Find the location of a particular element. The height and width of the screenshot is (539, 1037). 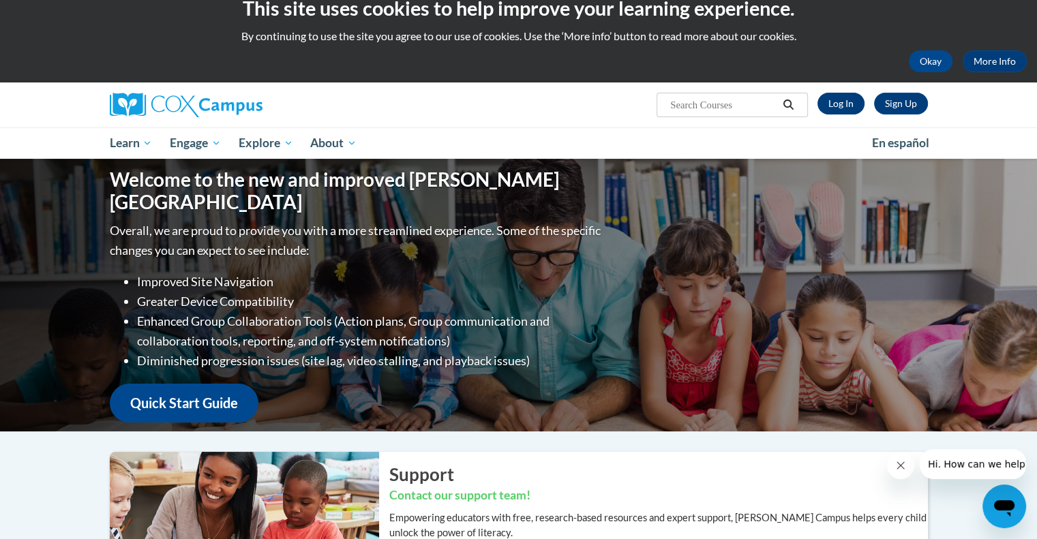

button: Okay is located at coordinates (931, 61).